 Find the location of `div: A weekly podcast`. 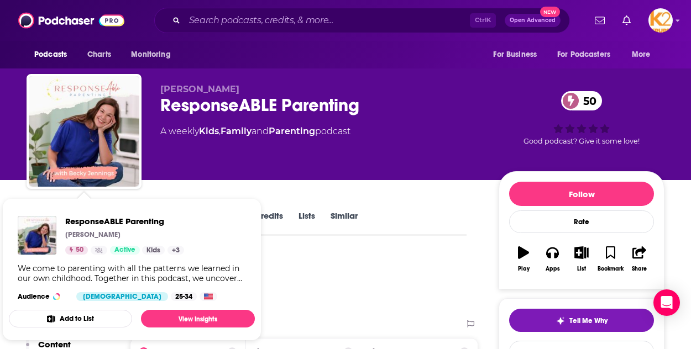

div: A weekly podcast is located at coordinates (255, 132).